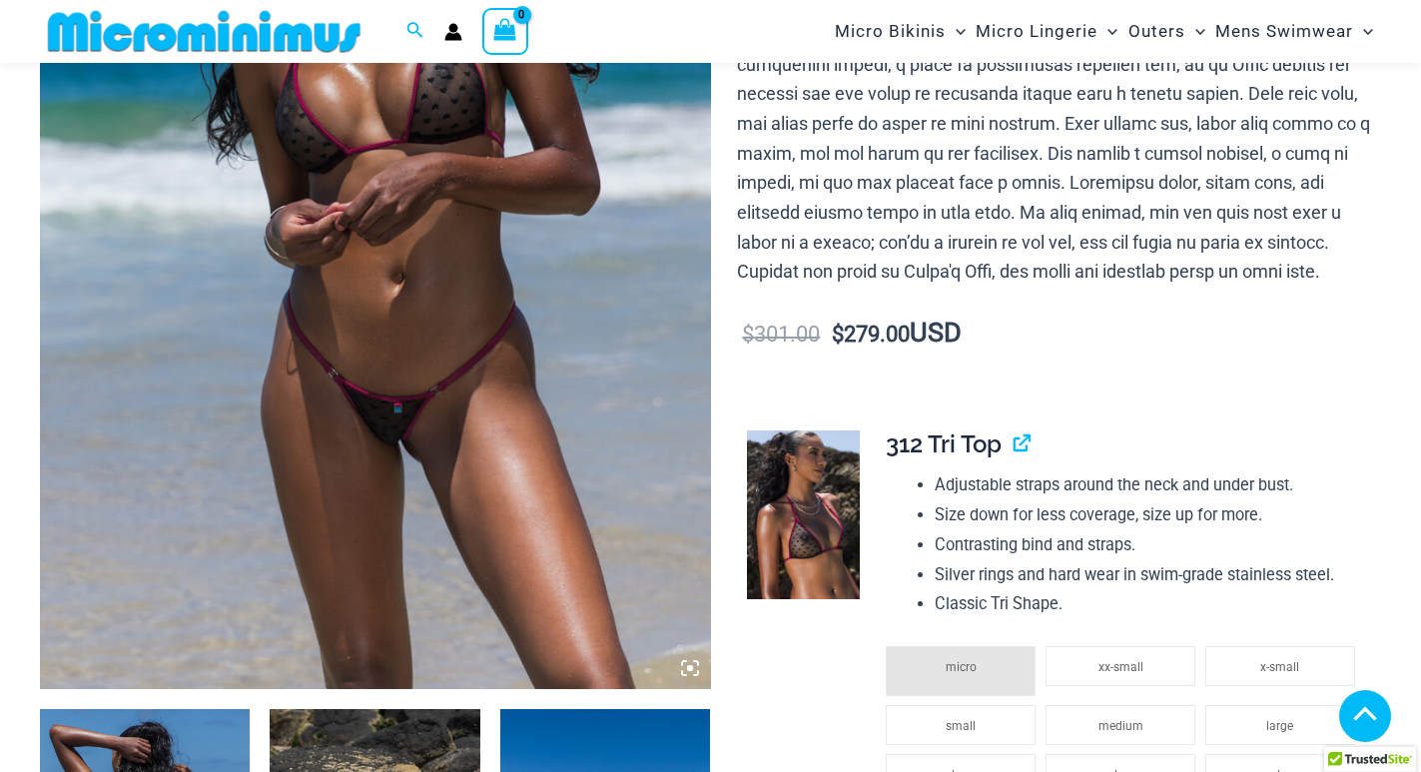 This screenshot has height=772, width=1421. What do you see at coordinates (960, 667) in the screenshot?
I see `span: micro` at bounding box center [960, 667].